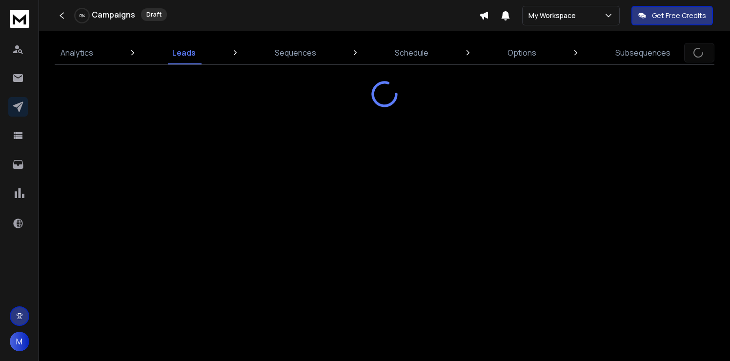 The height and width of the screenshot is (361, 730). I want to click on p: Schedule, so click(411, 53).